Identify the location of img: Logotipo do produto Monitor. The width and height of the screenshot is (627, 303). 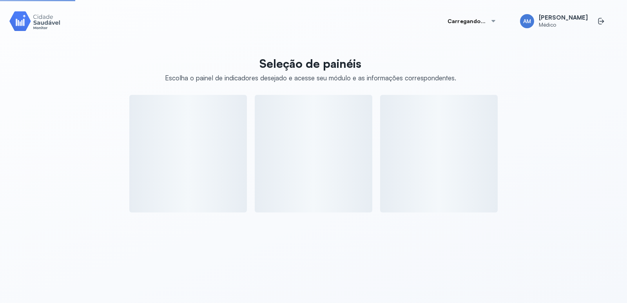
(35, 21).